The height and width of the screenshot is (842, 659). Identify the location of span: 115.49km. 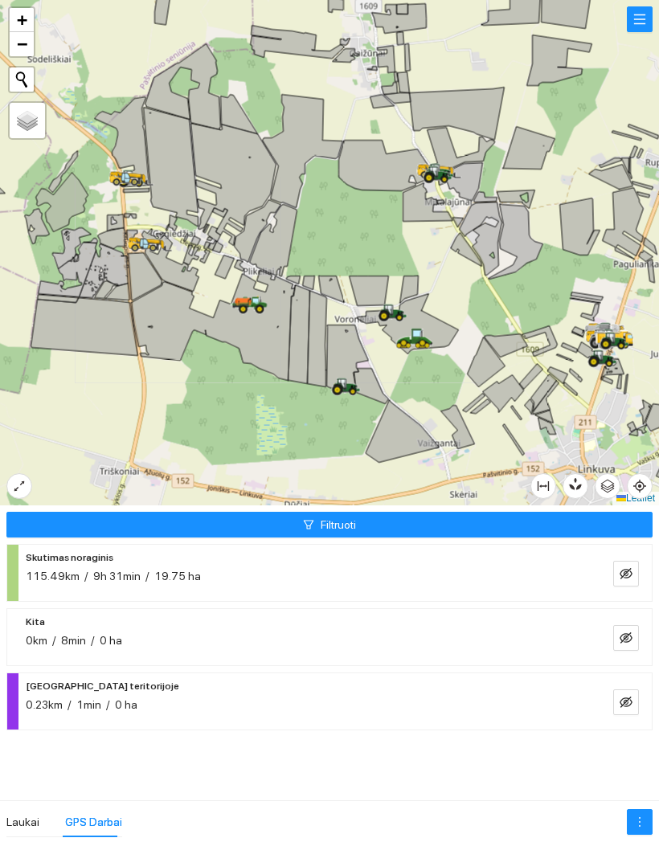
(52, 576).